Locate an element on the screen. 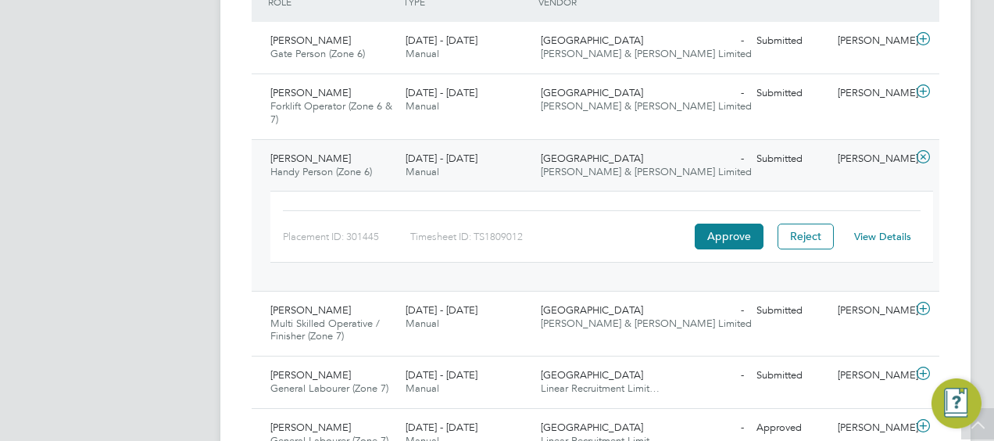 This screenshot has width=994, height=441. span: Multi Skilled Operative / Finisher (Zone 7) is located at coordinates (325, 330).